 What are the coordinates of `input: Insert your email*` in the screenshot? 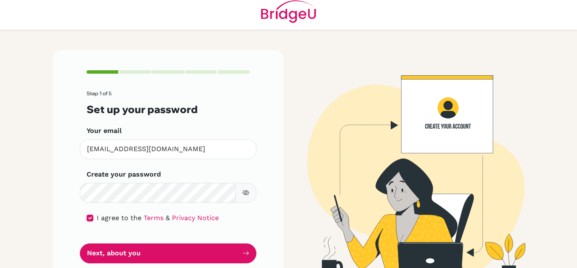 It's located at (168, 149).